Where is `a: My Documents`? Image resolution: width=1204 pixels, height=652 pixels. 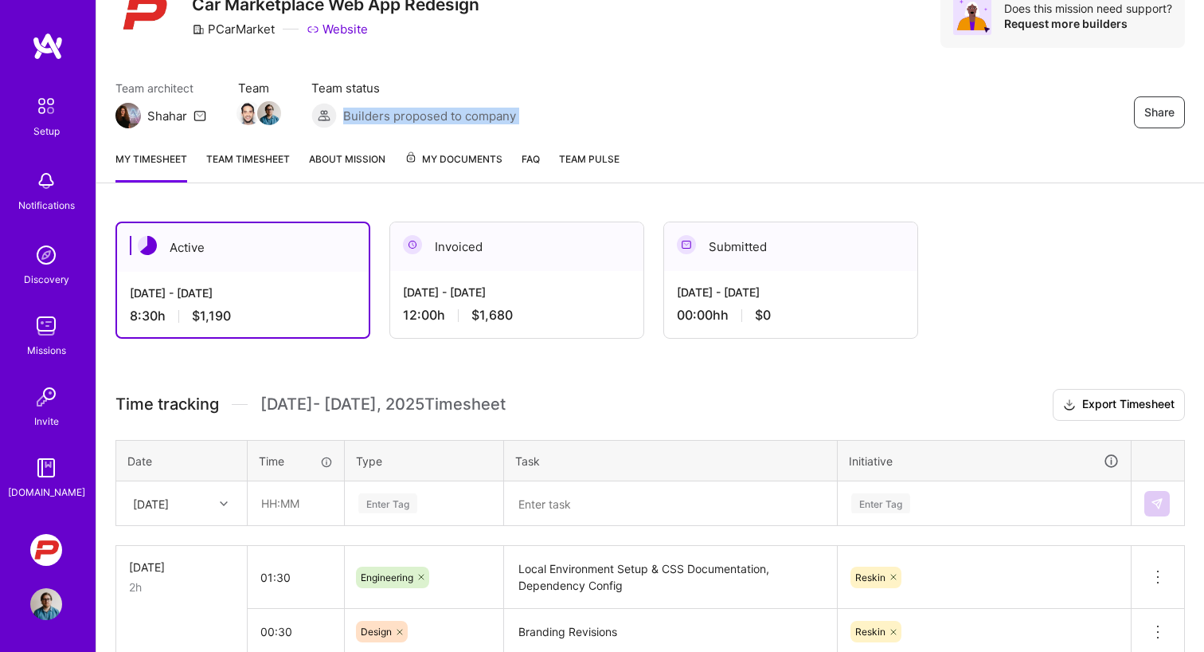
a: My Documents is located at coordinates (453, 166).